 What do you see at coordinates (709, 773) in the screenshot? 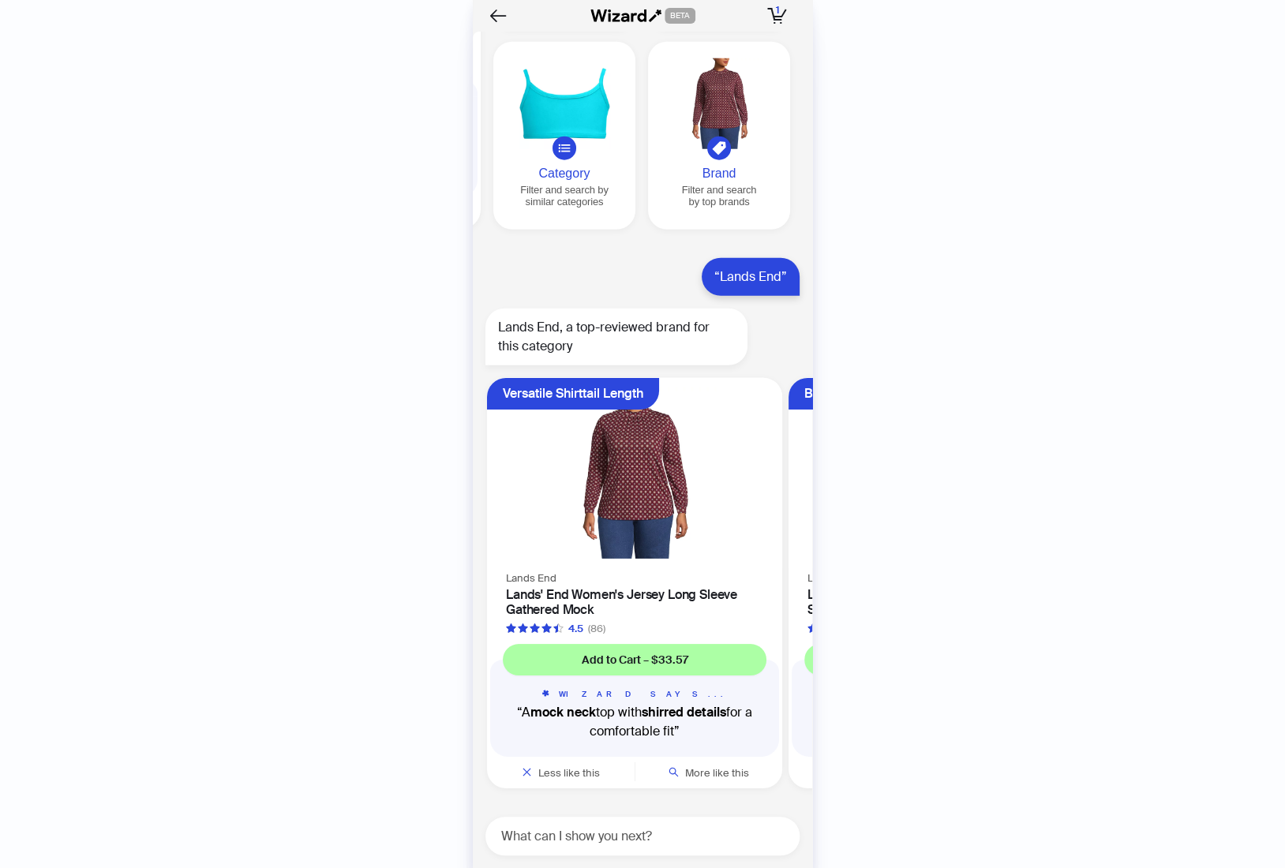
I see `button: More like this` at bounding box center [709, 773].